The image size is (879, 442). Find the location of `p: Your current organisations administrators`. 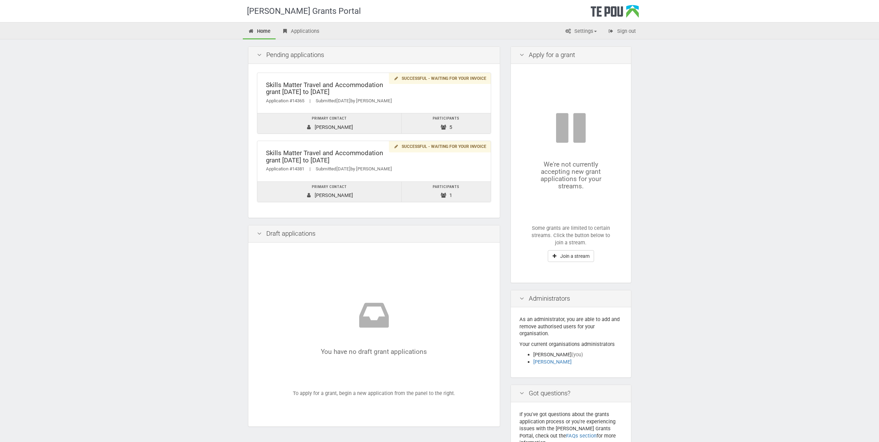

p: Your current organisations administrators is located at coordinates (571, 344).